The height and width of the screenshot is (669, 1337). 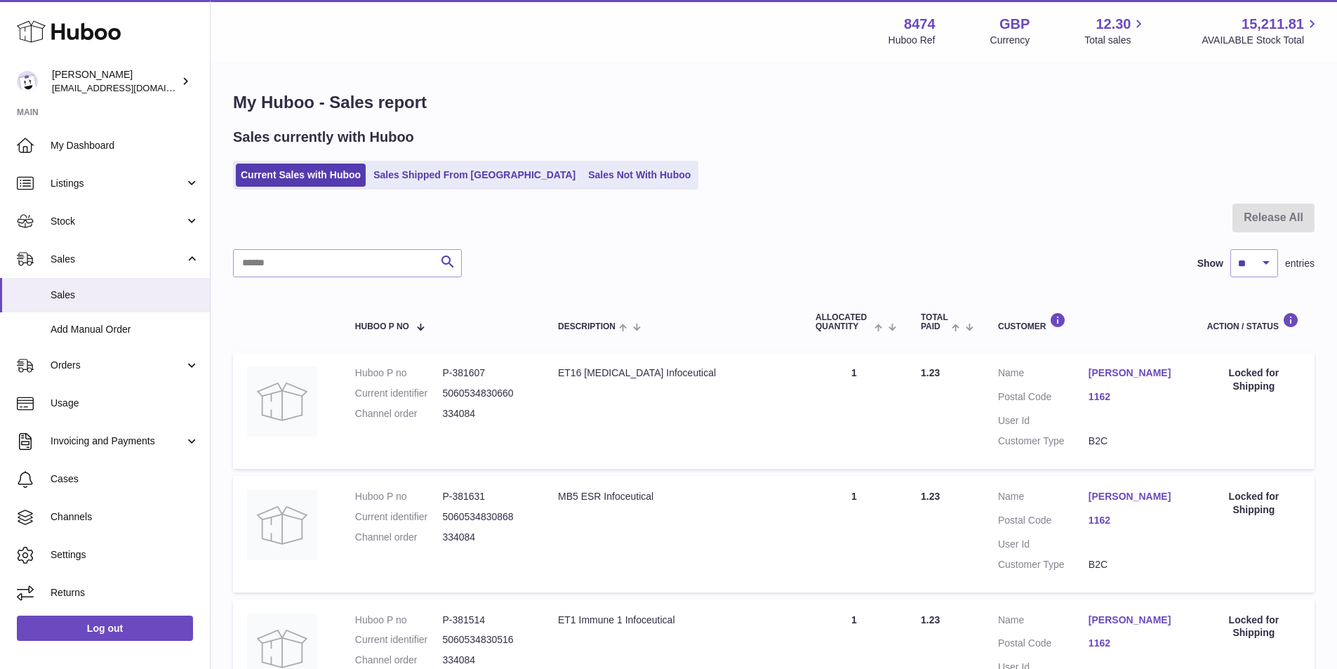 What do you see at coordinates (911, 40) in the screenshot?
I see `div: Huboo Ref` at bounding box center [911, 40].